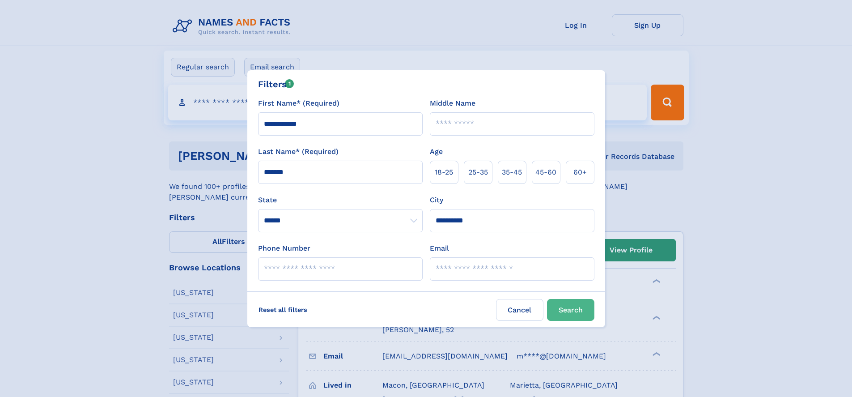 This screenshot has height=397, width=852. Describe the element at coordinates (520, 310) in the screenshot. I see `label: Cancel` at that location.